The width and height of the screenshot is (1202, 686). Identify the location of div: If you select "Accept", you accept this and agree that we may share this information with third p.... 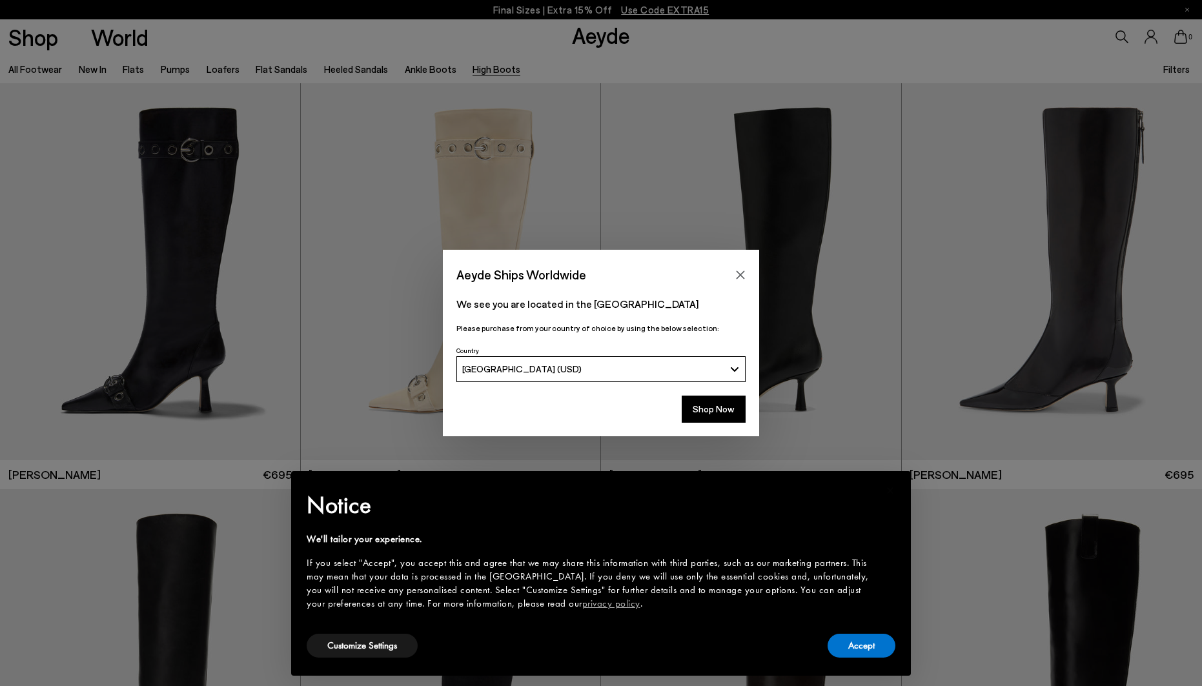
(591, 584).